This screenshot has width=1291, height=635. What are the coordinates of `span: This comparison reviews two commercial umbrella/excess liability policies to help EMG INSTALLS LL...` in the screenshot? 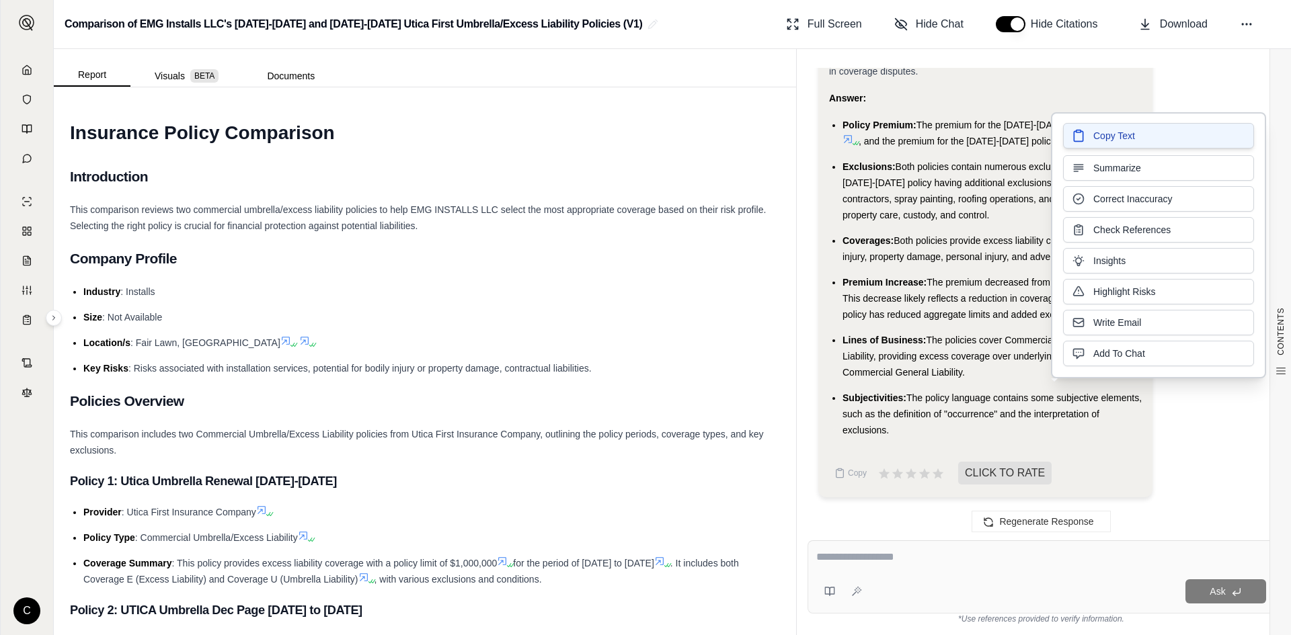 It's located at (418, 218).